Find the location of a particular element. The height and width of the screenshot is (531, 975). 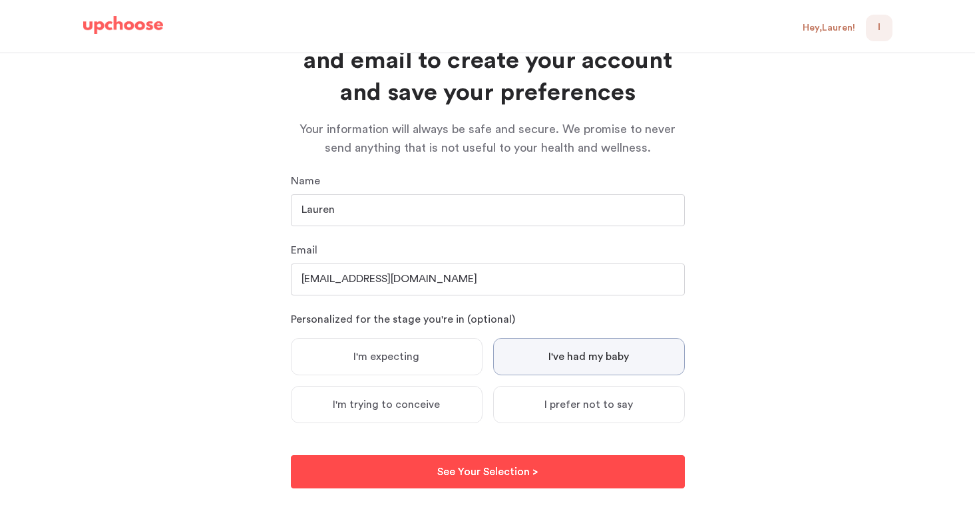

p: Email is located at coordinates (488, 250).